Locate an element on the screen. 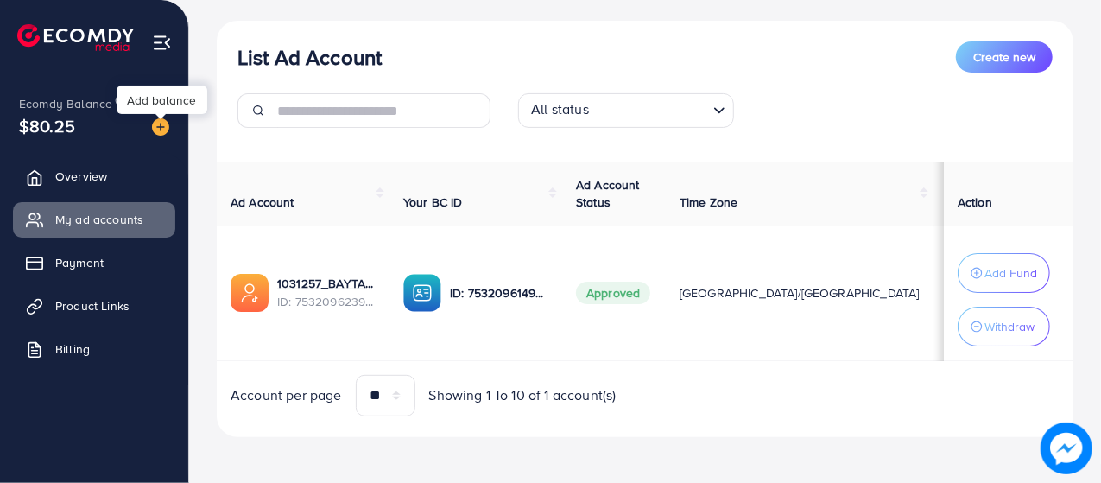 The image size is (1101, 483). span: Billing is located at coordinates (73, 349).